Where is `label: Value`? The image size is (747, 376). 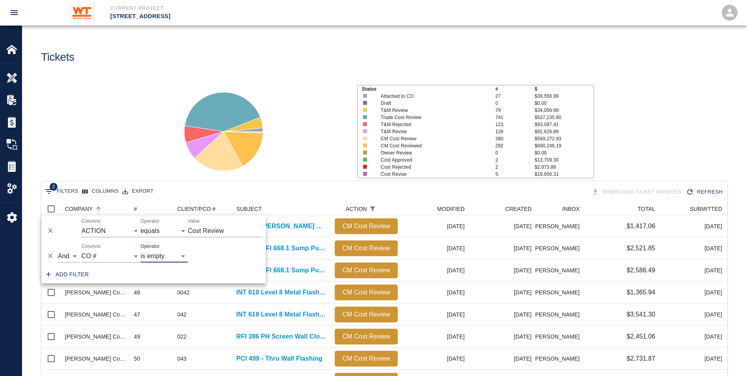 label: Value is located at coordinates (194, 221).